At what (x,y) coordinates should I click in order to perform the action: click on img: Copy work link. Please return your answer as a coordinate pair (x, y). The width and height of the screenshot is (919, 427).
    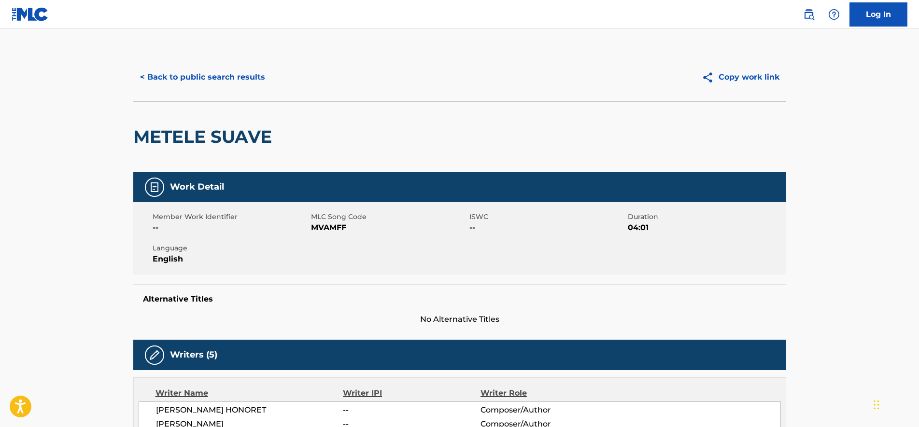
    Looking at the image, I should click on (710, 77).